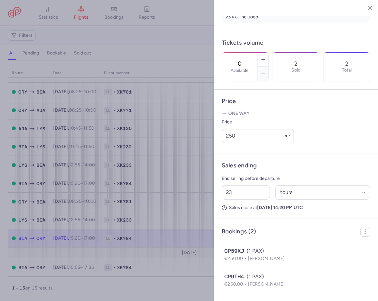  What do you see at coordinates (296, 43) in the screenshot?
I see `h4: Tickets volume` at bounding box center [296, 43].